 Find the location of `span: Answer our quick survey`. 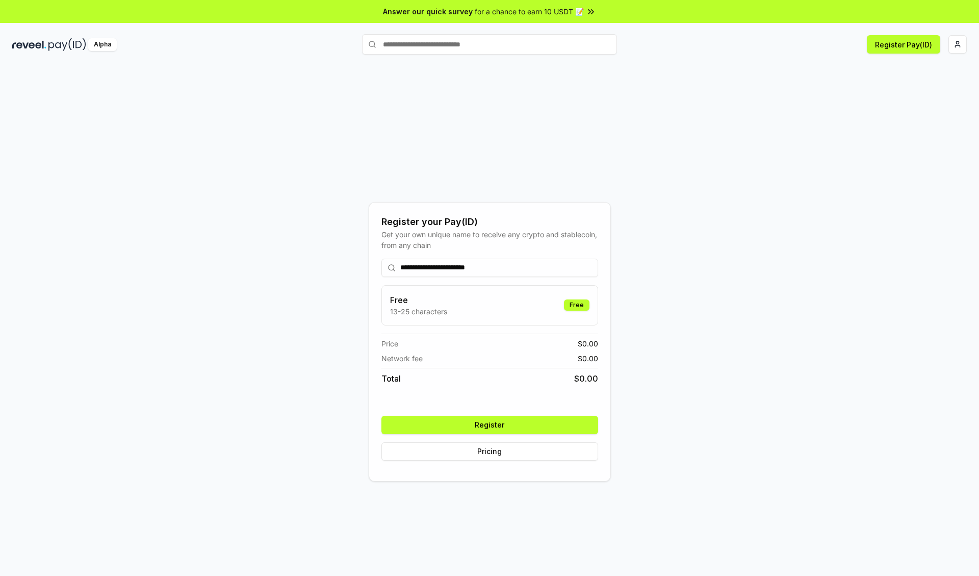

span: Answer our quick survey is located at coordinates (428, 11).